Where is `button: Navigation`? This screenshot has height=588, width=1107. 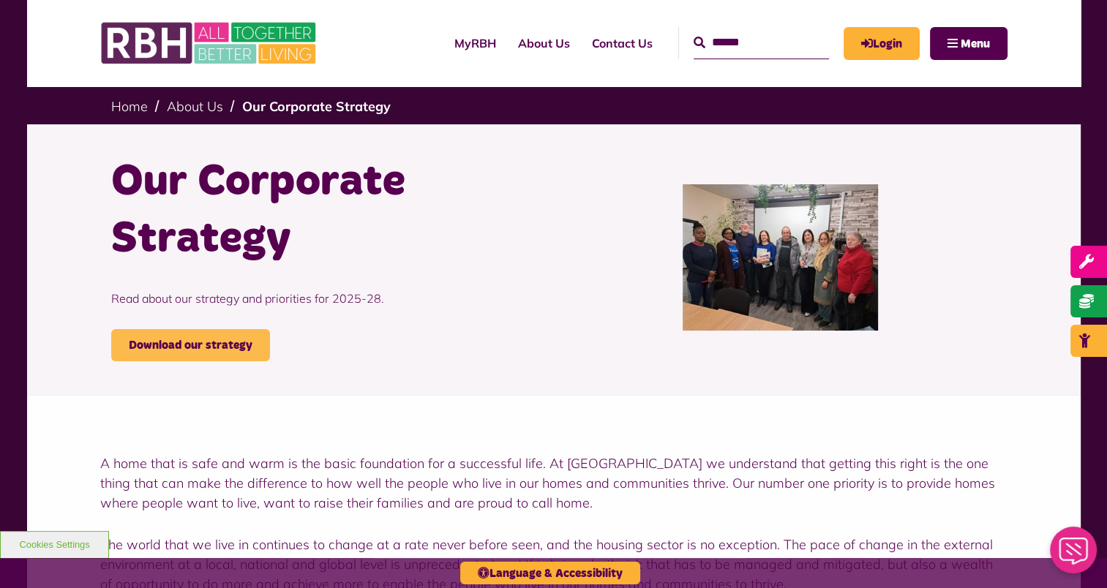 button: Navigation is located at coordinates (969, 43).